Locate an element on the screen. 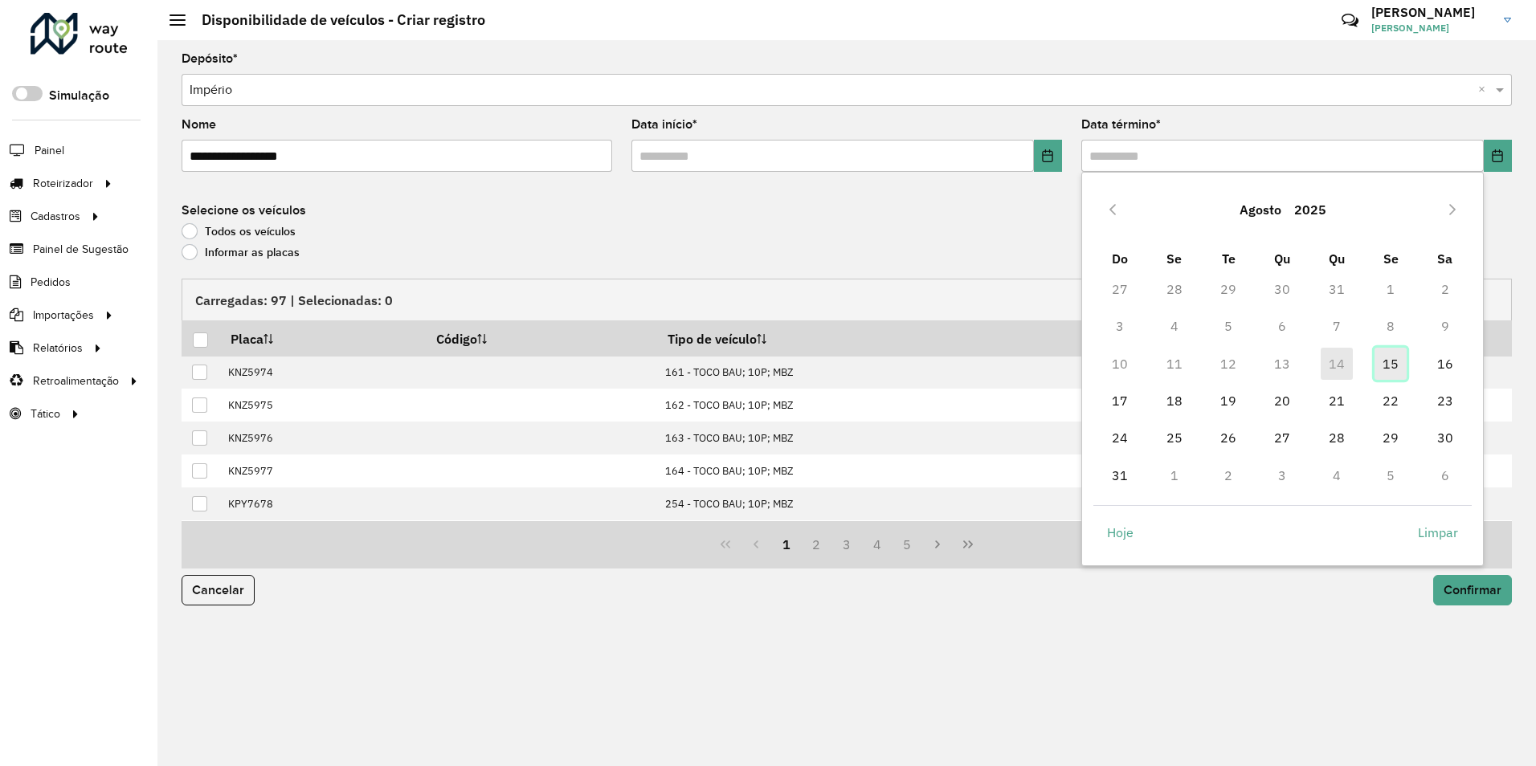 Image resolution: width=1536 pixels, height=766 pixels. td: 17 is located at coordinates (1120, 401).